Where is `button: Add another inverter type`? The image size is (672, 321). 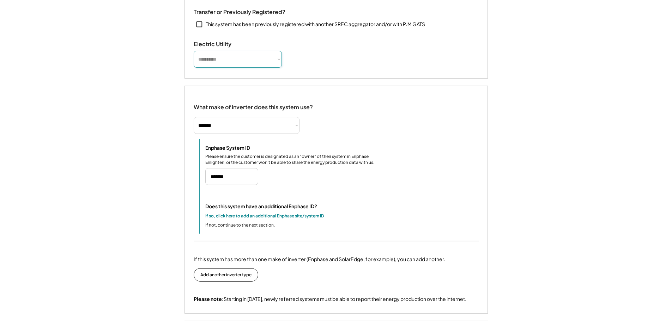 button: Add another inverter type is located at coordinates (226, 275).